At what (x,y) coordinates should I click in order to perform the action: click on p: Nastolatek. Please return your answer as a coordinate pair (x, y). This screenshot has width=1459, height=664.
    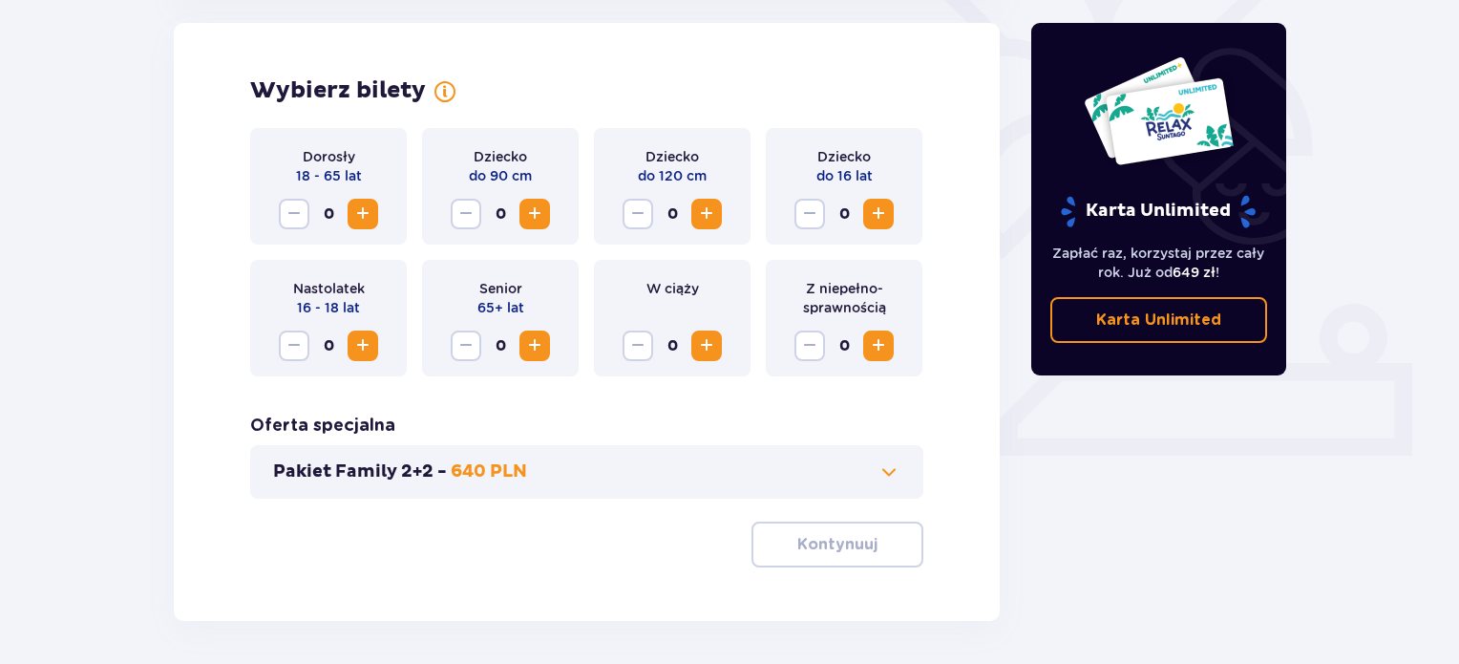
    Looking at the image, I should click on (328, 288).